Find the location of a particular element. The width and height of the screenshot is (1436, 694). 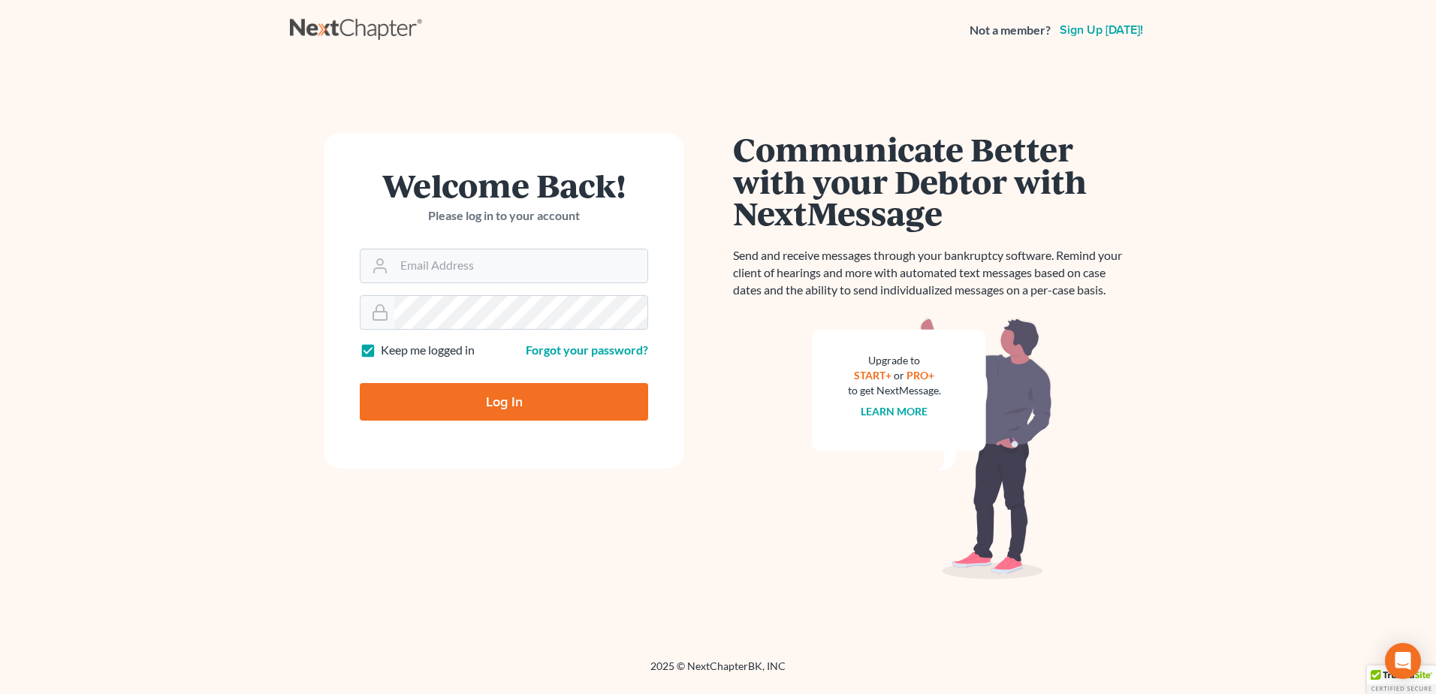

a: PRO+ is located at coordinates (921, 375).